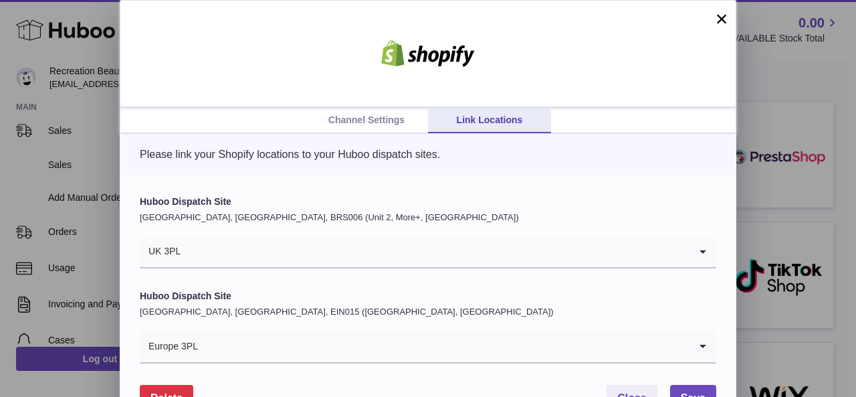  What do you see at coordinates (367, 120) in the screenshot?
I see `a: Channel Settings` at bounding box center [367, 120].